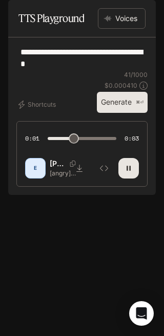 The width and height of the screenshot is (164, 336). Describe the element at coordinates (121, 85) in the screenshot. I see `p: $ 0.000410` at that location.